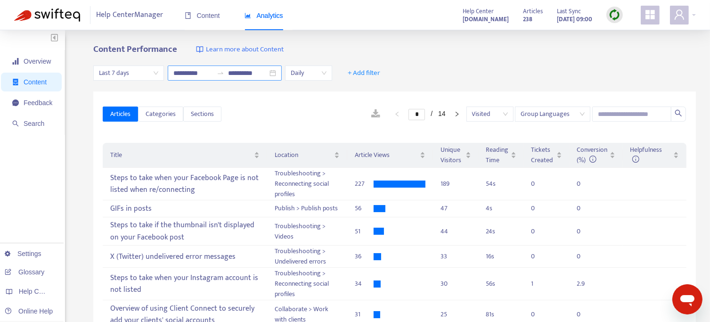  What do you see at coordinates (202, 114) in the screenshot?
I see `button: Sections` at bounding box center [202, 114].